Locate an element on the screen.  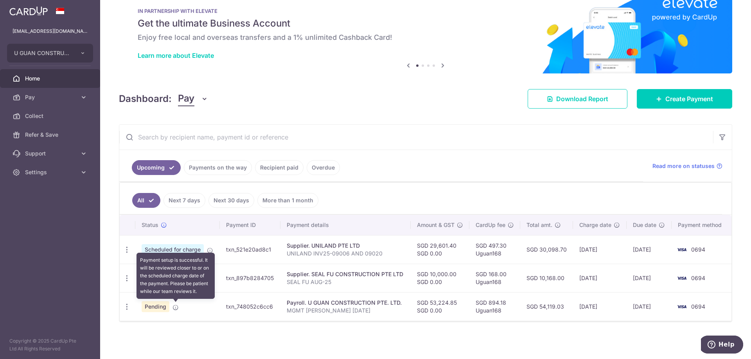
td: SGD 894.18 Uguan168 is located at coordinates (495, 307).